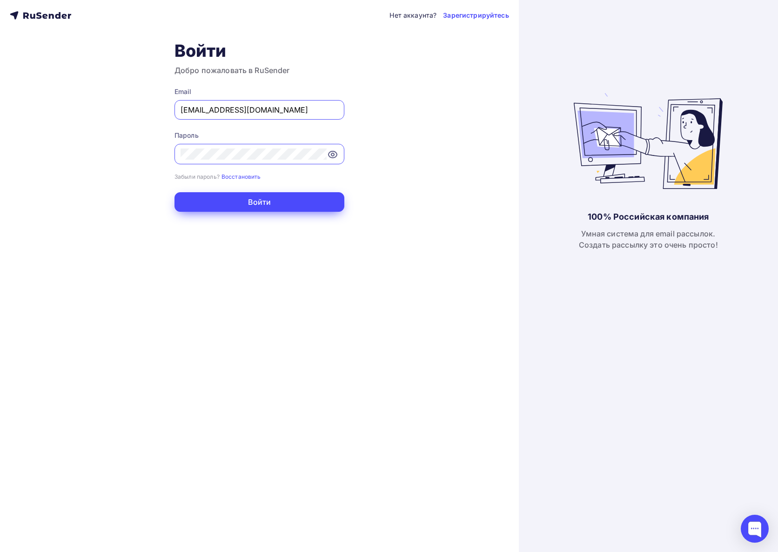 The image size is (778, 552). I want to click on small: Восстановить, so click(241, 176).